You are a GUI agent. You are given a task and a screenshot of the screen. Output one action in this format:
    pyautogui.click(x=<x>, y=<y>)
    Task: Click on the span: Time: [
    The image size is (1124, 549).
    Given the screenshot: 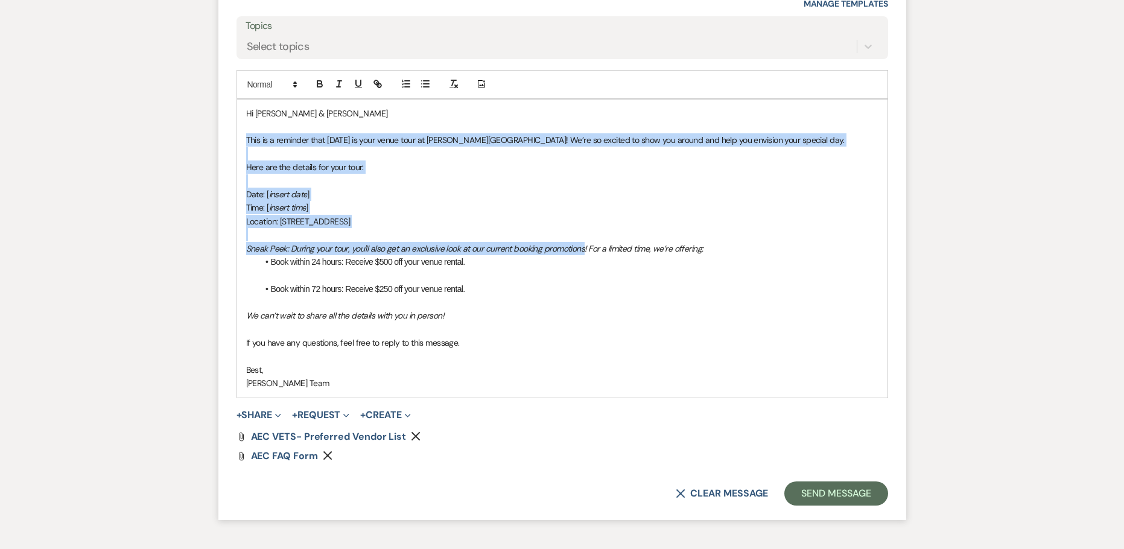 What is the action you would take?
    pyautogui.click(x=258, y=207)
    